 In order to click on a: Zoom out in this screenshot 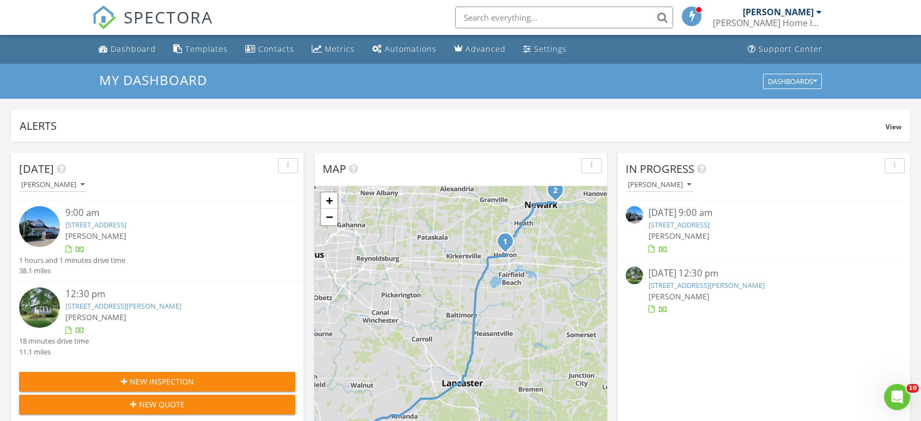, I will do `click(329, 217)`.